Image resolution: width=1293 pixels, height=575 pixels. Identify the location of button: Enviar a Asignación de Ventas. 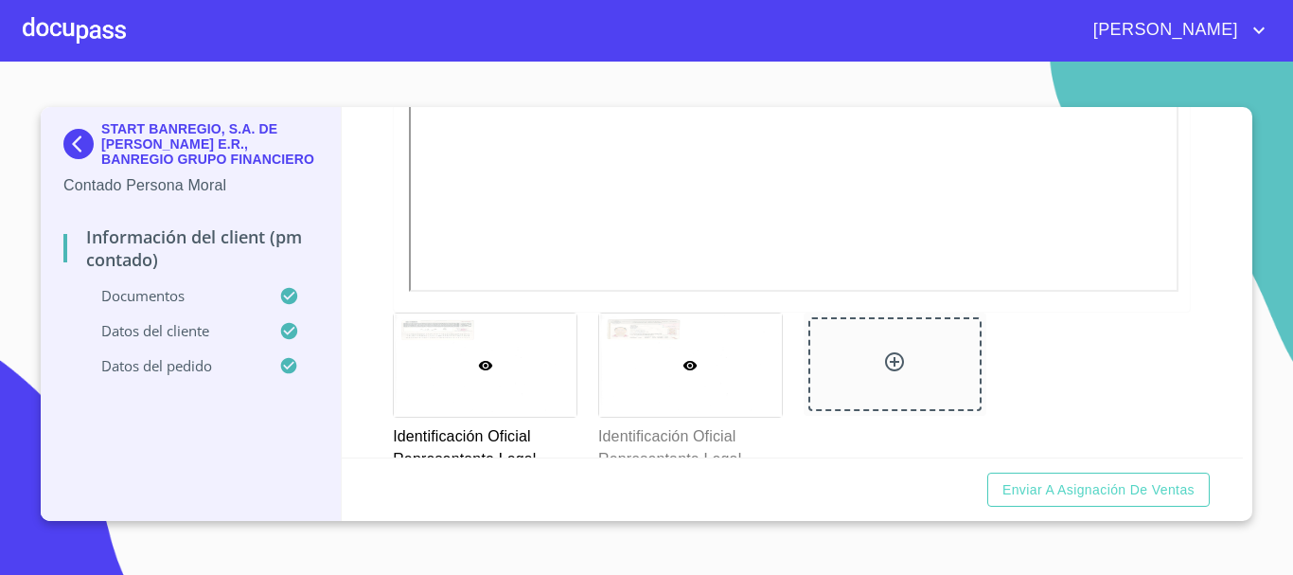
(1098, 489).